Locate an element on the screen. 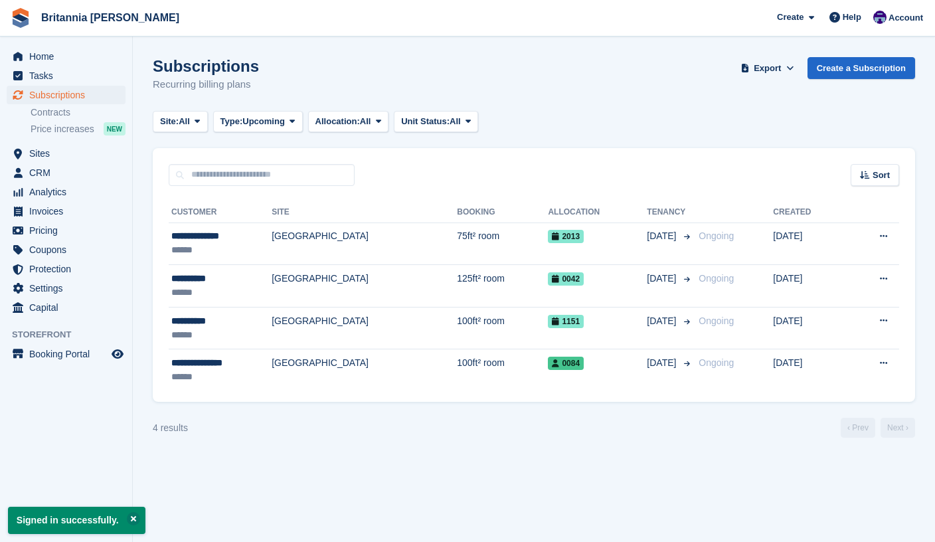 This screenshot has height=542, width=935. span: Sites is located at coordinates (69, 153).